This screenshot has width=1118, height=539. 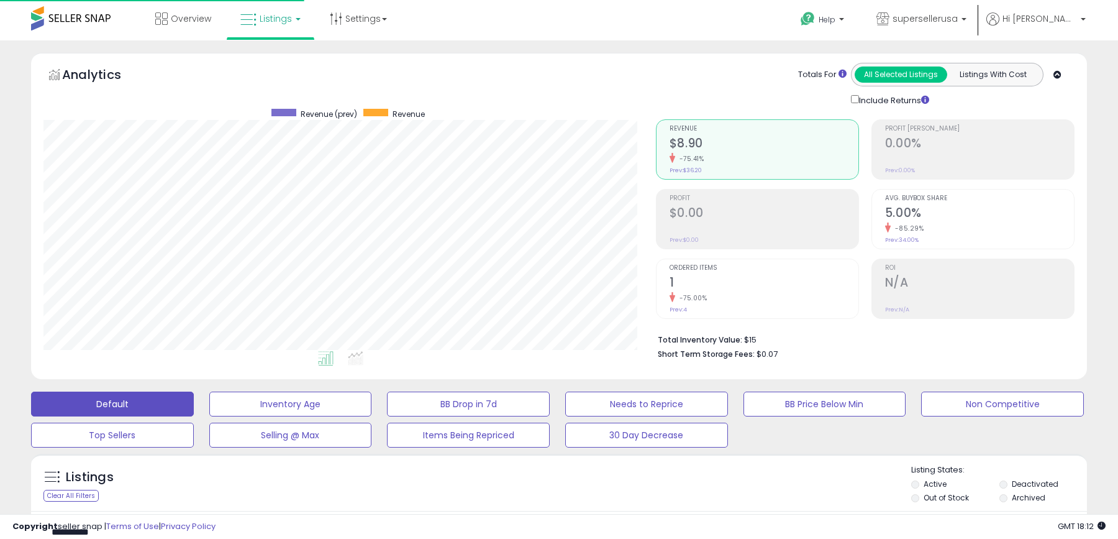 What do you see at coordinates (104, 76) in the screenshot?
I see `h5: Analytics` at bounding box center [104, 76].